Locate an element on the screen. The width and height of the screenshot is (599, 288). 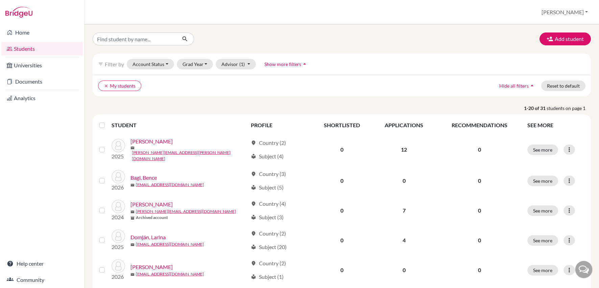
a: Home is located at coordinates (42, 32).